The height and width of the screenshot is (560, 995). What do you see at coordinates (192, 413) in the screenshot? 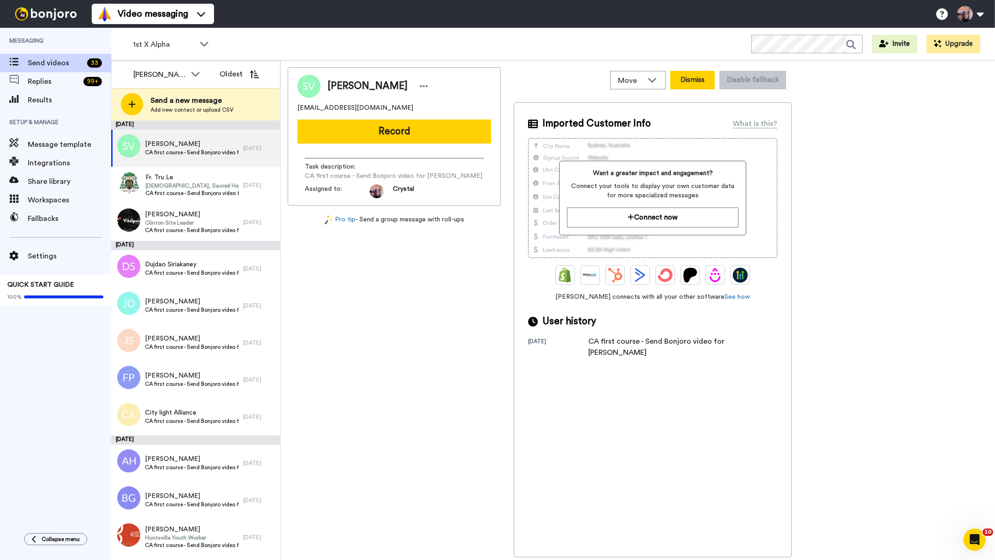
I see `span: City light Alliance` at bounding box center [192, 413].